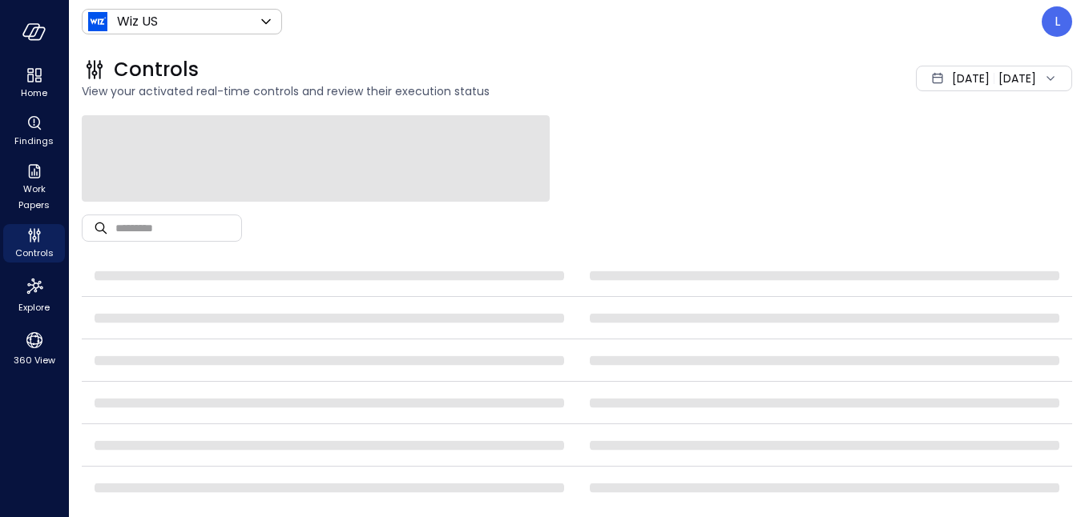  What do you see at coordinates (137, 22) in the screenshot?
I see `p: Wiz US` at bounding box center [137, 22].